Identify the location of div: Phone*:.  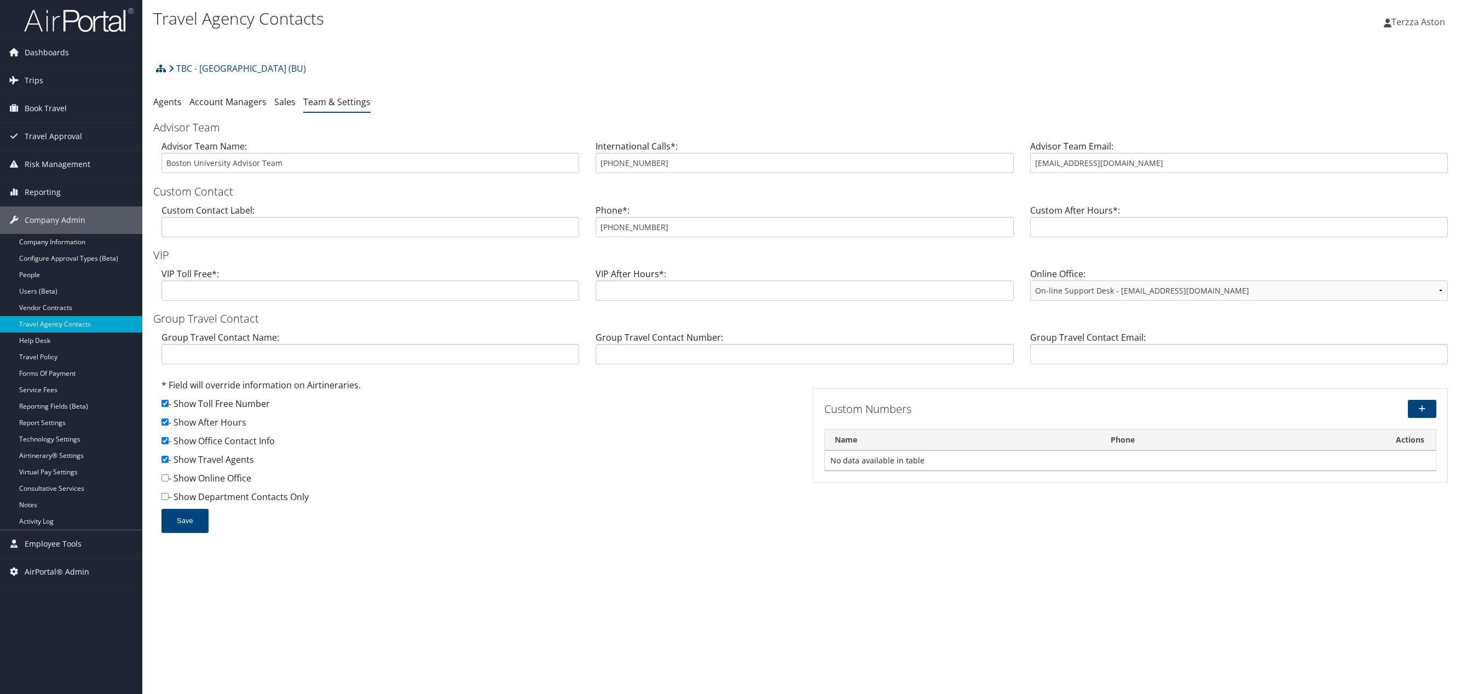
(804, 224).